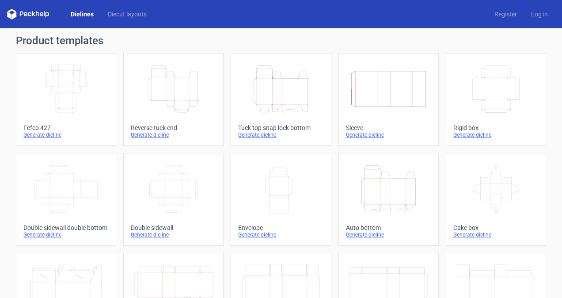  I want to click on div: Reverse tuck end, so click(173, 128).